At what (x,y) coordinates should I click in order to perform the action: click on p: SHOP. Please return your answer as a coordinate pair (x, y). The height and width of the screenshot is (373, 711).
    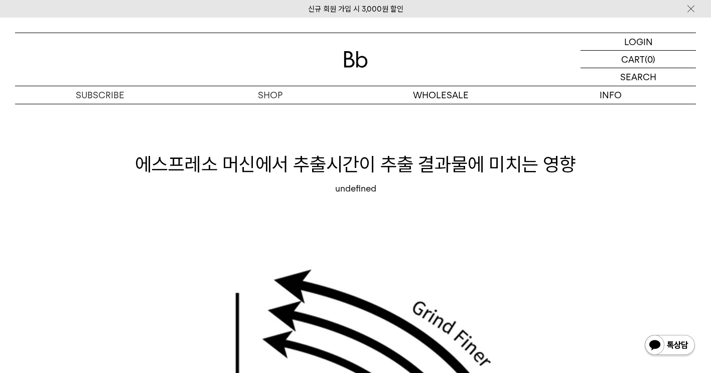
    Looking at the image, I should click on (270, 95).